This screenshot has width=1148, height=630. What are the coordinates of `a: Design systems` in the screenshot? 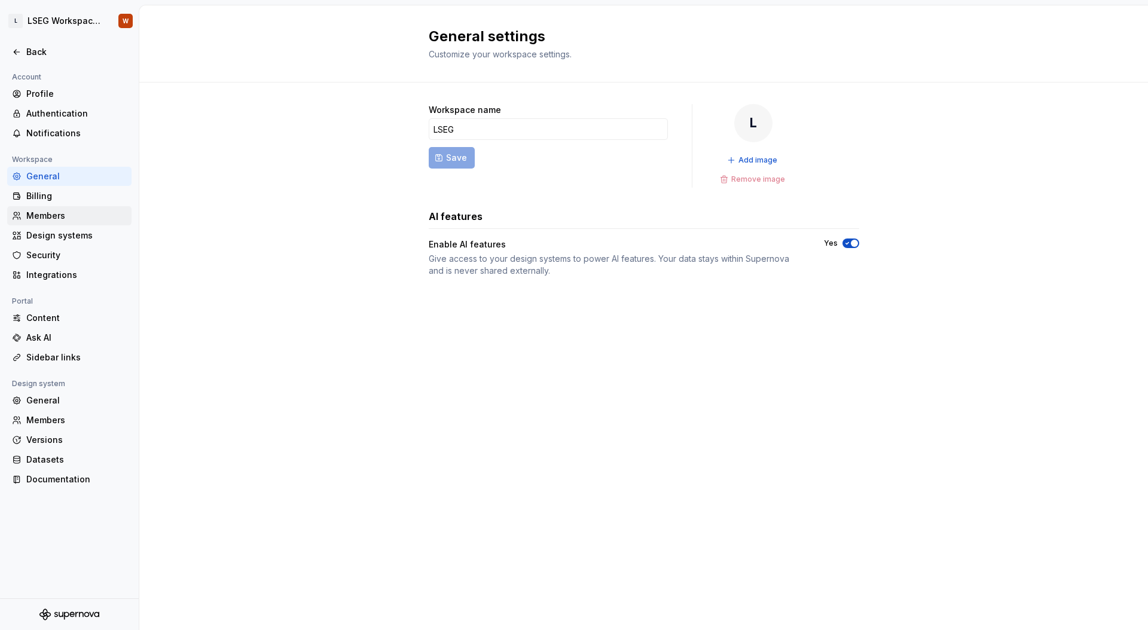 It's located at (69, 236).